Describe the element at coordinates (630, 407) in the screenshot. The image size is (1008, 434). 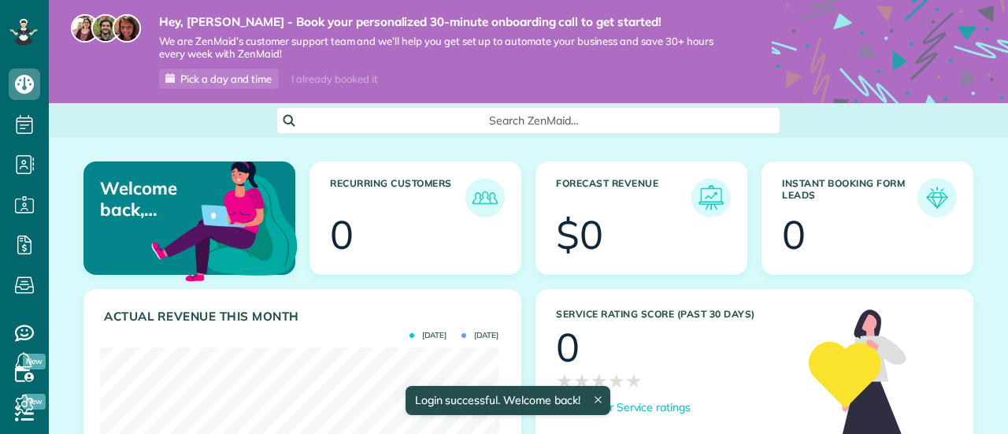
I see `p: Discover Service ratings` at that location.